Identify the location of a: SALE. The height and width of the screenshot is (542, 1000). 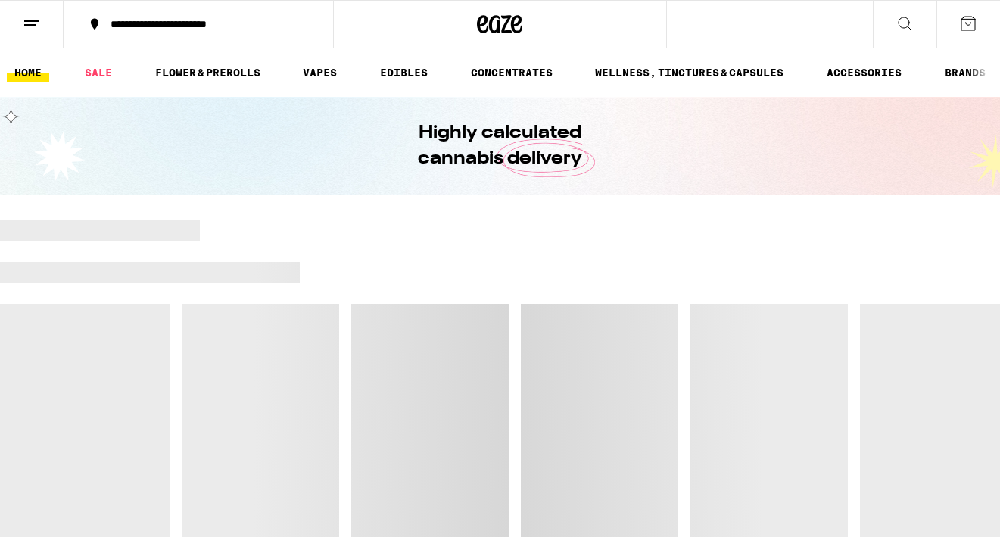
(98, 73).